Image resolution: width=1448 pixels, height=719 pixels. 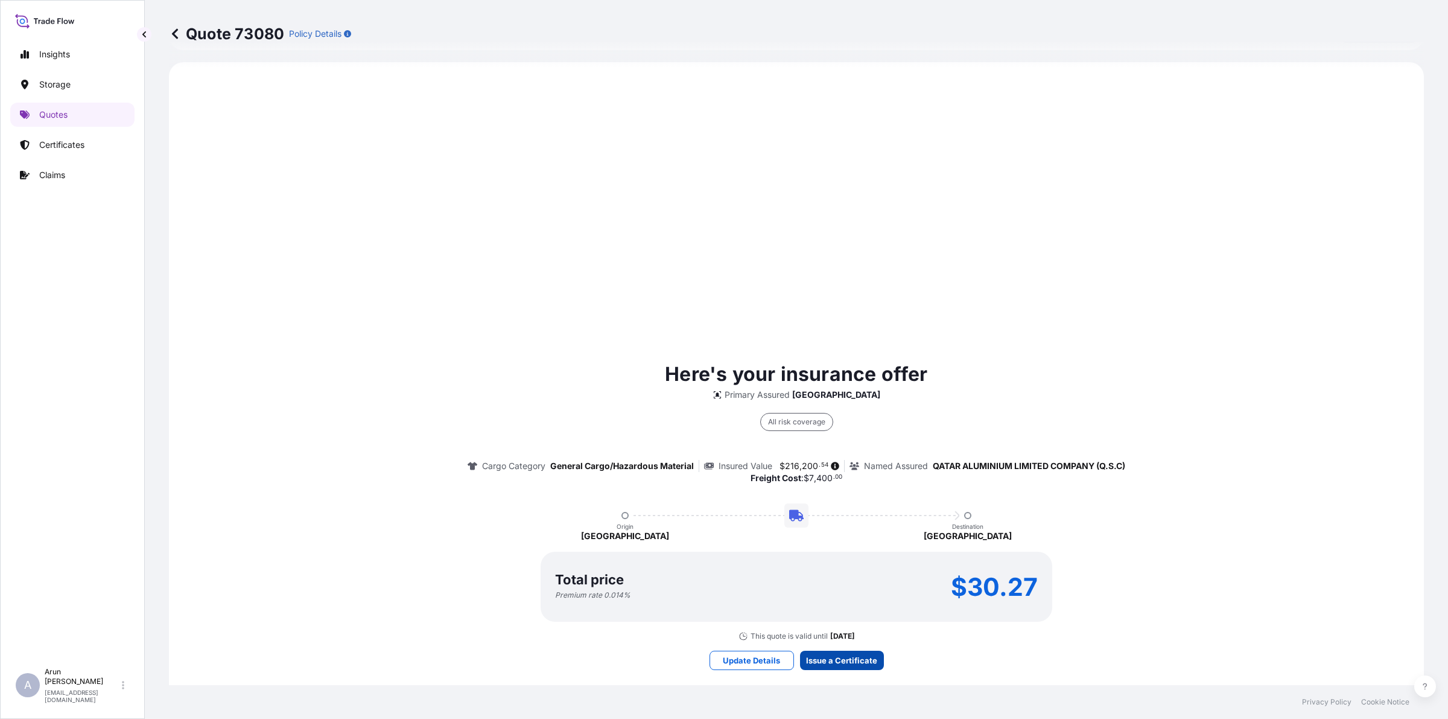 I want to click on p: Insights, so click(x=54, y=54).